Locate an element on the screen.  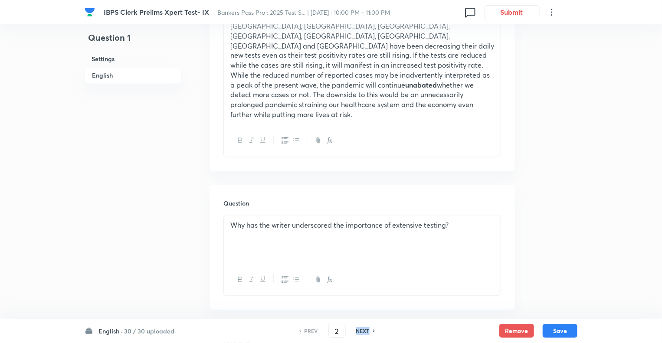
button: Save is located at coordinates (560, 331).